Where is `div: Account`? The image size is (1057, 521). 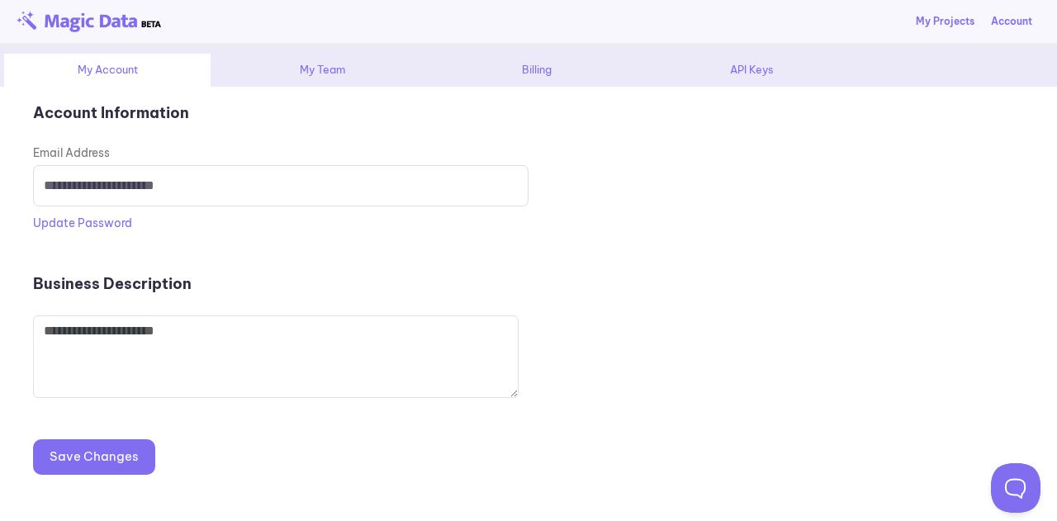 div: Account is located at coordinates (1011, 21).